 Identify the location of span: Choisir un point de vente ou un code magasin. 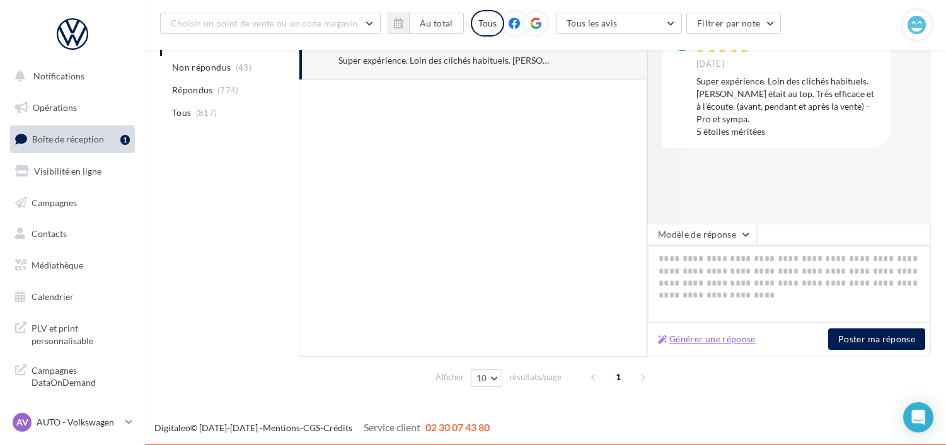
(264, 23).